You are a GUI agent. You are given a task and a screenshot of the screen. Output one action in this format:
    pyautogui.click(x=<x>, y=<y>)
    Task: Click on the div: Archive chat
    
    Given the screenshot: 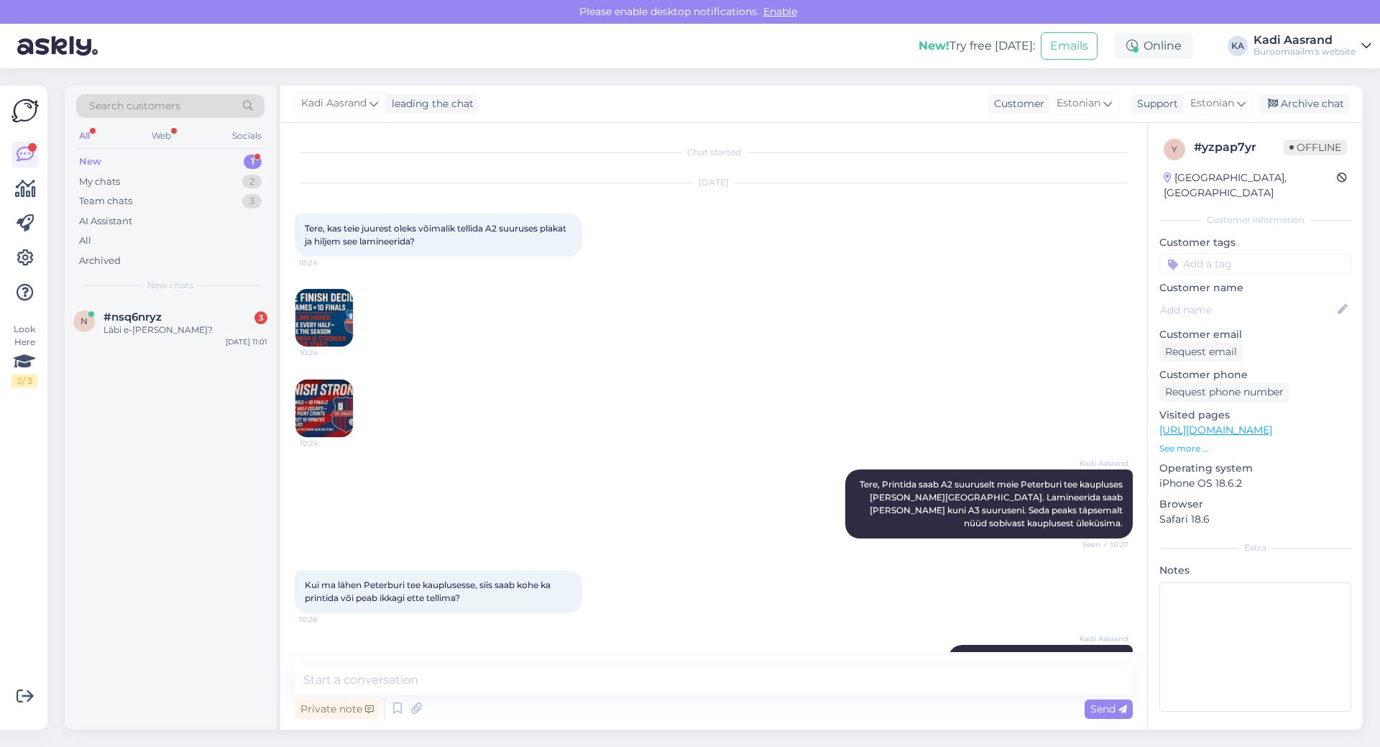 What is the action you would take?
    pyautogui.click(x=1304, y=103)
    